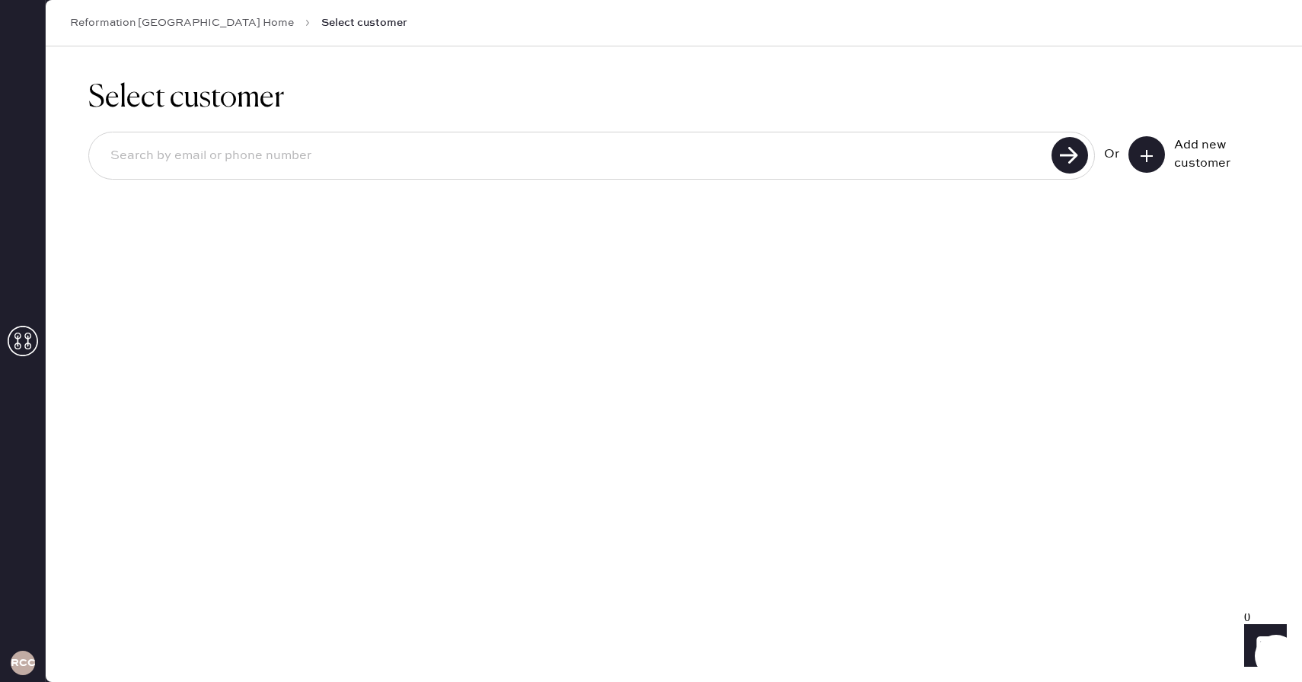  I want to click on div: Or, so click(1112, 155).